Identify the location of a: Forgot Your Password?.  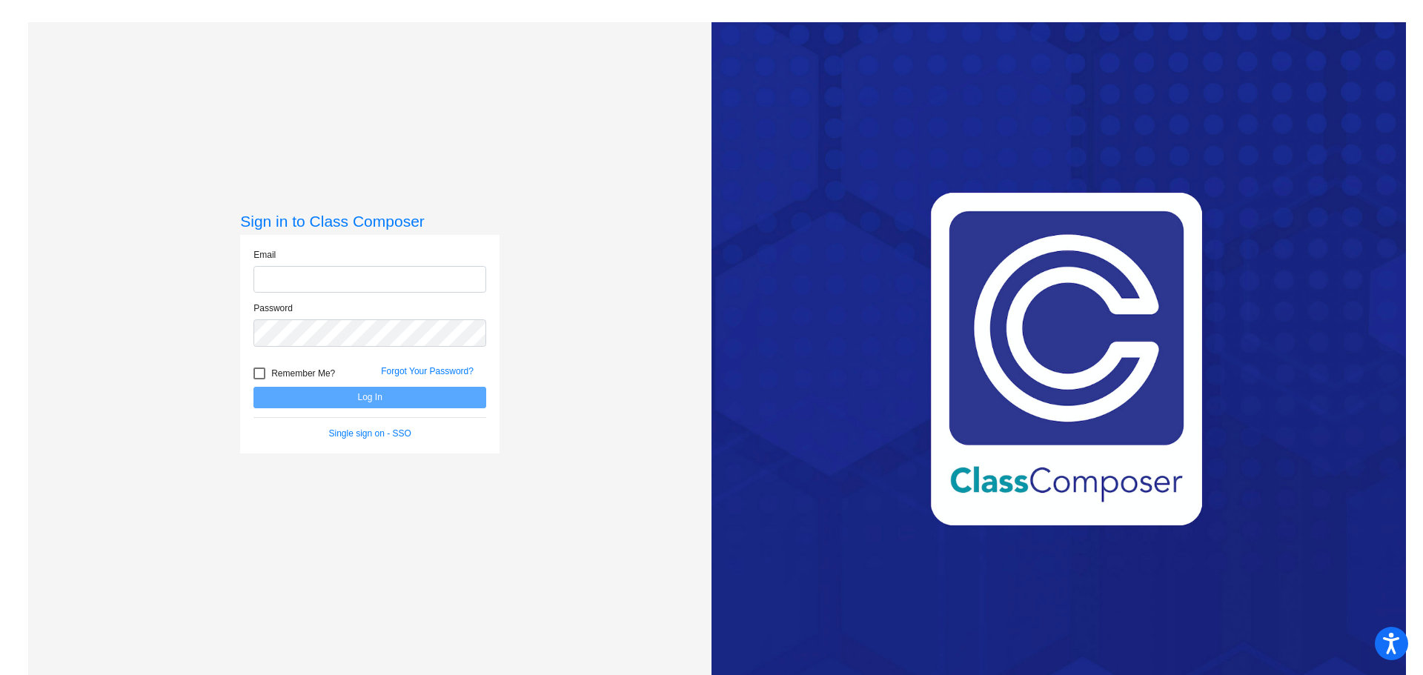
(427, 371).